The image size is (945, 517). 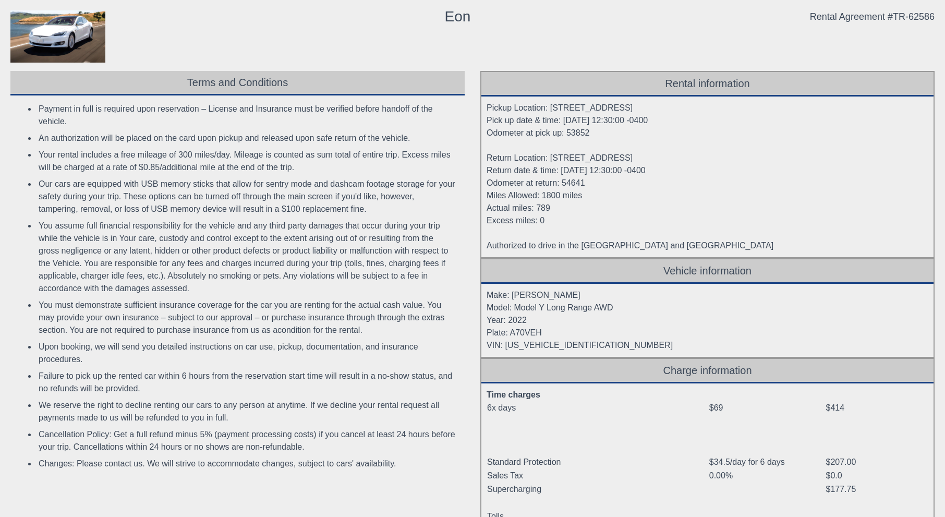 What do you see at coordinates (707, 84) in the screenshot?
I see `div: Rental information` at bounding box center [707, 84].